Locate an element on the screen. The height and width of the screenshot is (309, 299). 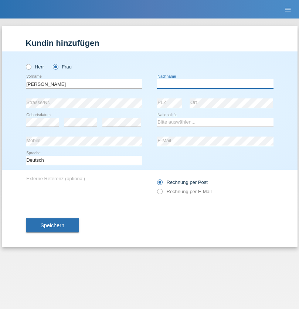
input: Rechnung per E-Mail is located at coordinates (159, 193).